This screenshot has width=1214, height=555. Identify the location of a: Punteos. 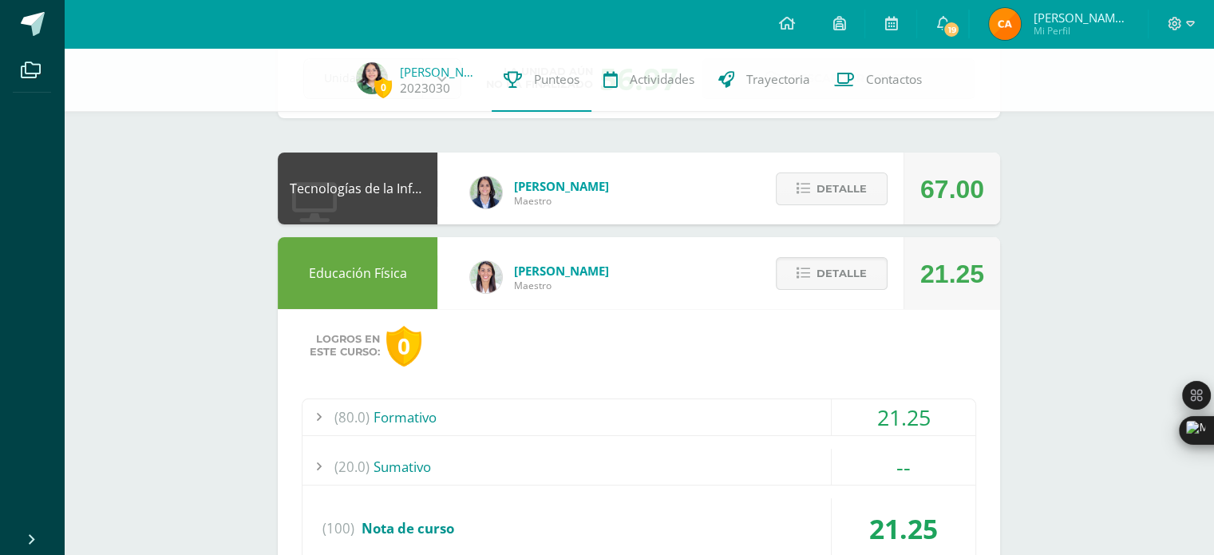
(541, 80).